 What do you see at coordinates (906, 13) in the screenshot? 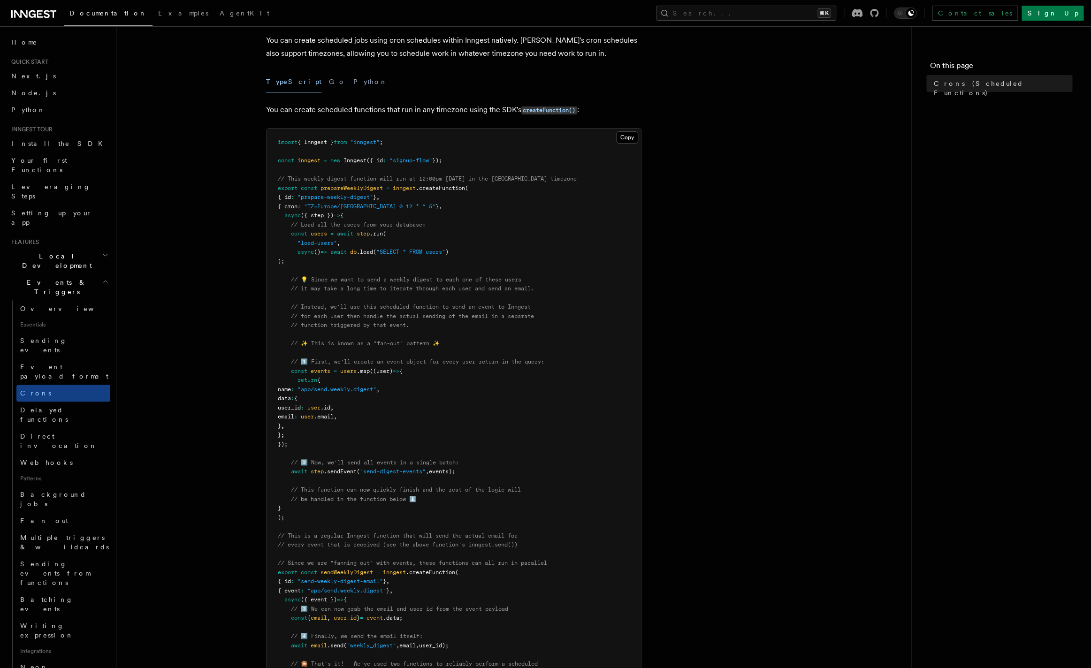
I see `button: Toggle dark mode` at bounding box center [906, 13].